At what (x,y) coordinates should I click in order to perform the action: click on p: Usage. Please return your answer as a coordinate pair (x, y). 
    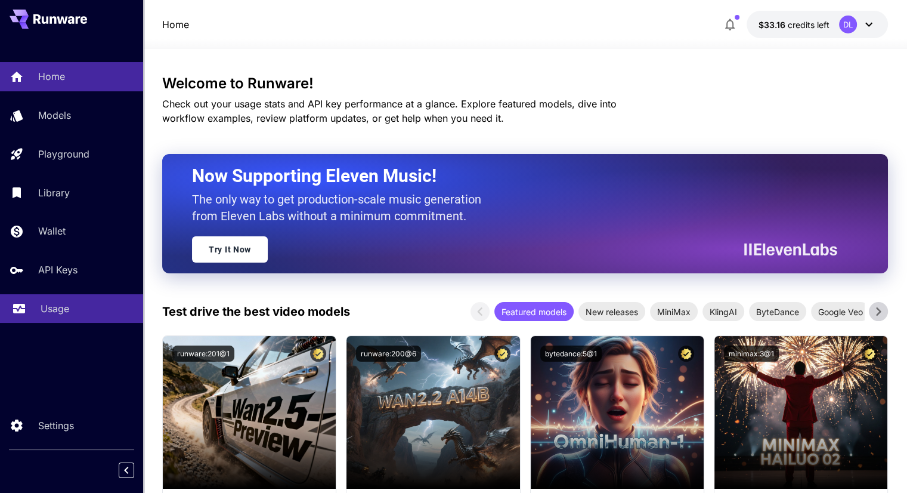
    Looking at the image, I should click on (55, 308).